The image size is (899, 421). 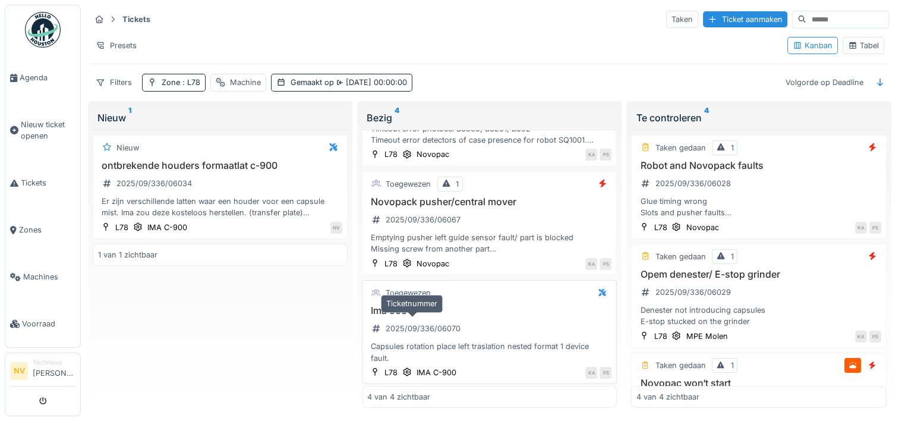 What do you see at coordinates (682, 19) in the screenshot?
I see `div: Taken` at bounding box center [682, 19].